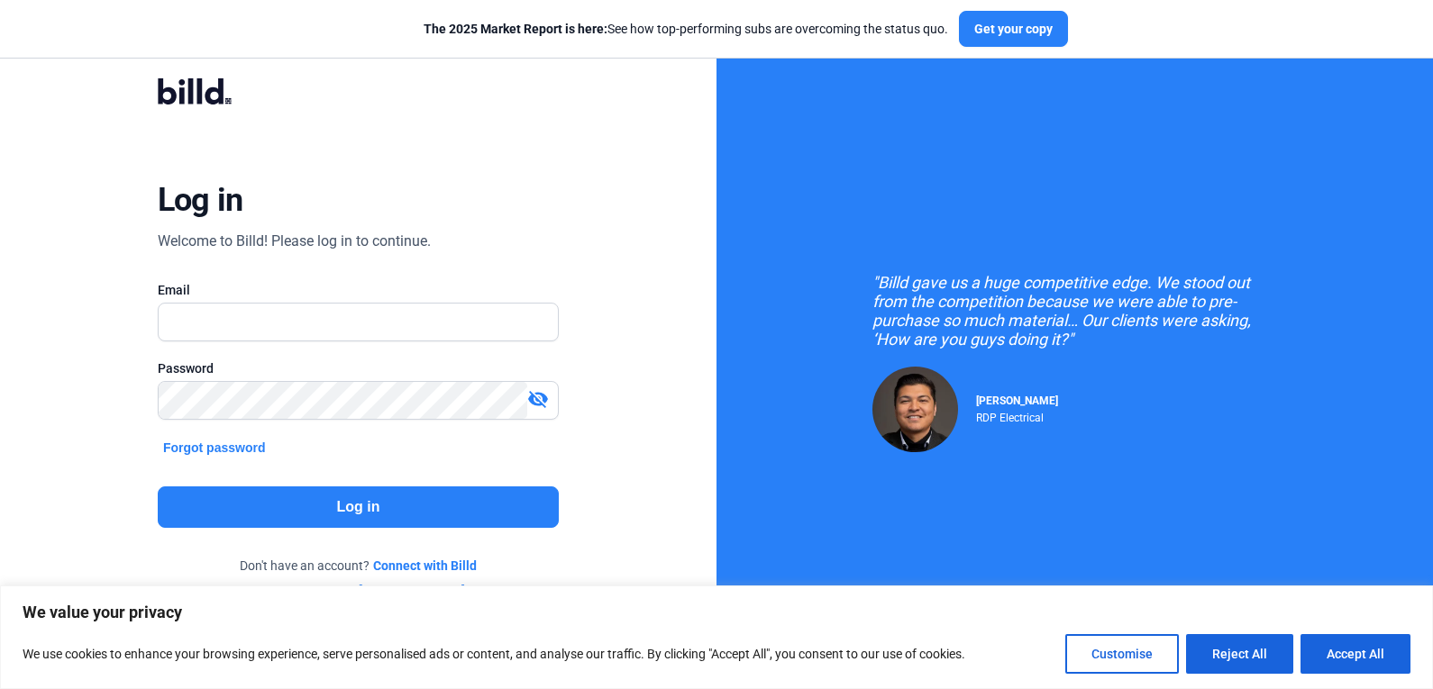 Image resolution: width=1433 pixels, height=689 pixels. I want to click on p: We use cookies to enhance your browsing experience, serve personalised ads or content, and analys..., so click(494, 654).